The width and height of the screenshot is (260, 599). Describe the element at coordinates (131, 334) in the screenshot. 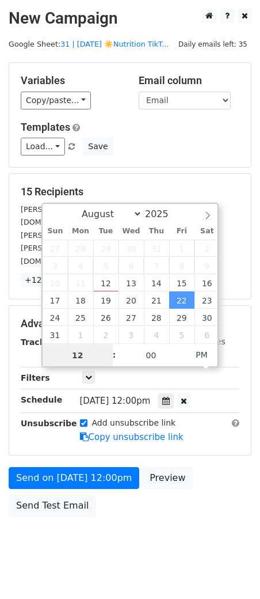

I see `span: September 3, 2025` at that location.